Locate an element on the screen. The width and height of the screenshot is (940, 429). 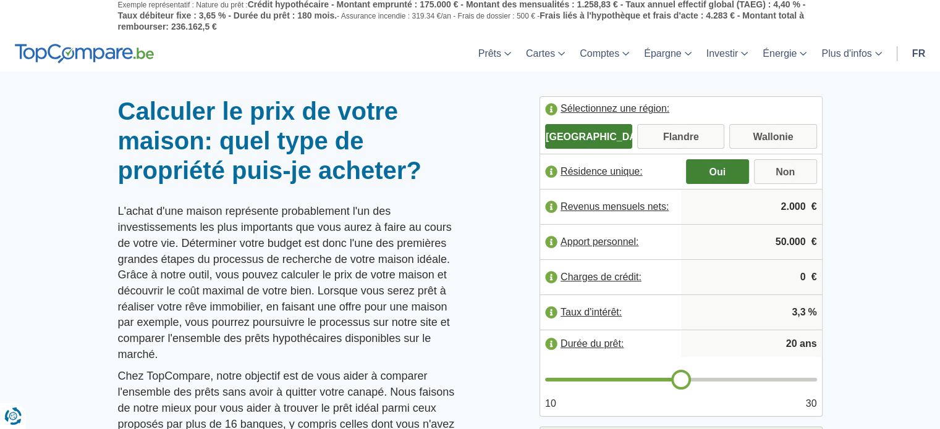
label: Charges de crédit: is located at coordinates (610, 277).